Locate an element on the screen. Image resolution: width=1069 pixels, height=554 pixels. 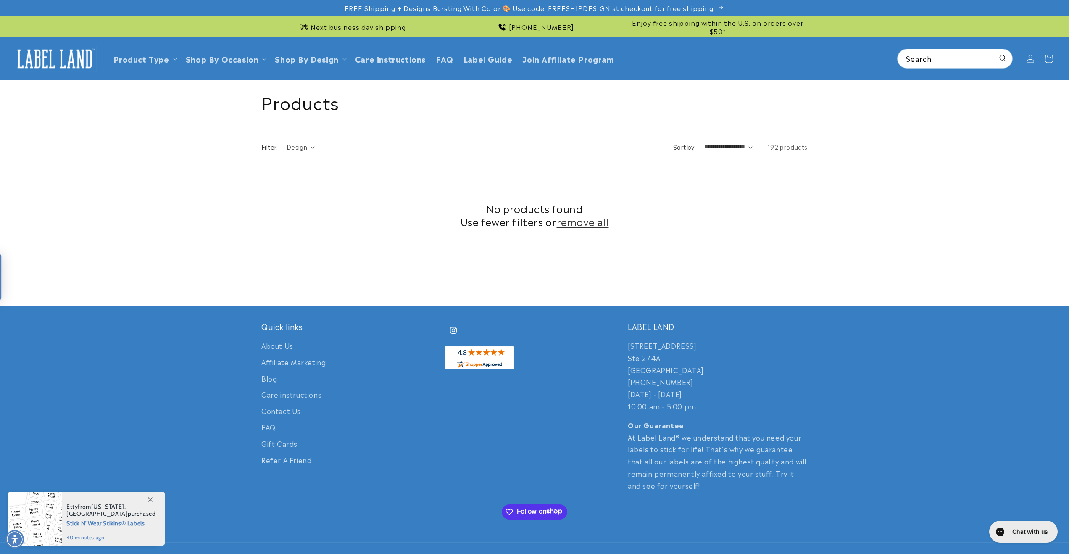
img: Label Land is located at coordinates (55, 59).